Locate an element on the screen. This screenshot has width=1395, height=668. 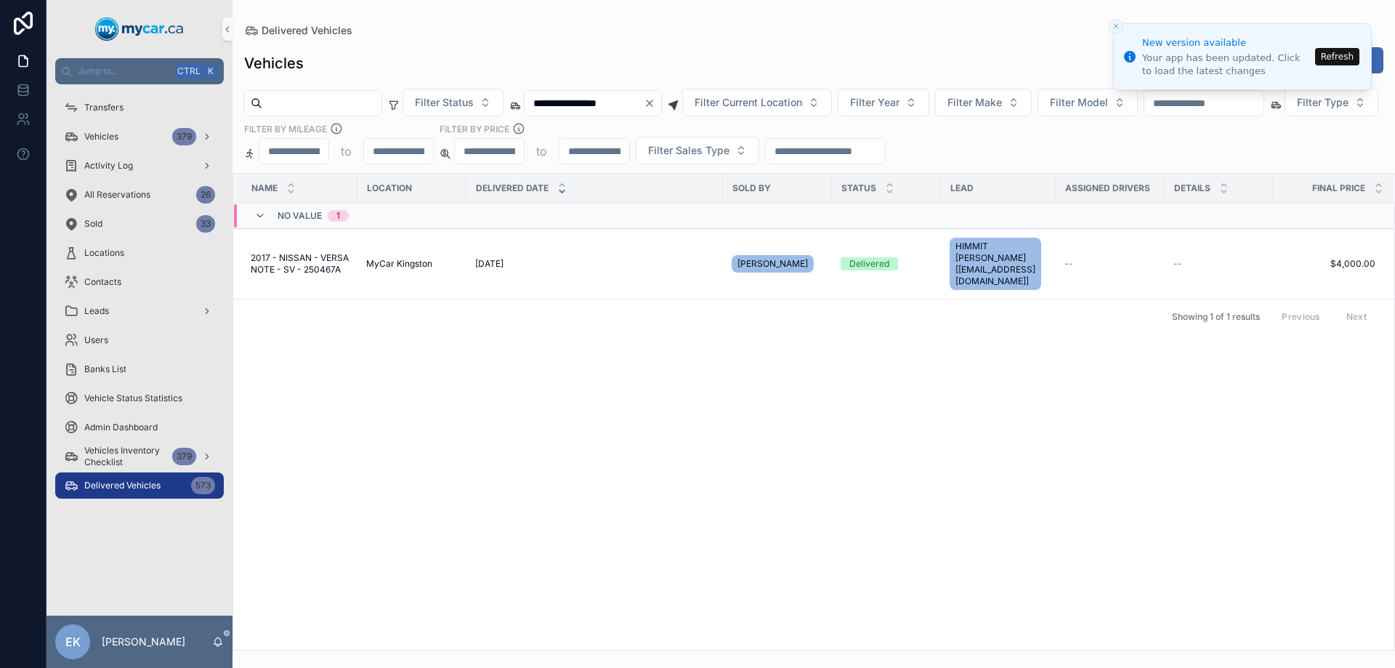
span: Showing 1 of 1 results is located at coordinates (1215, 317).